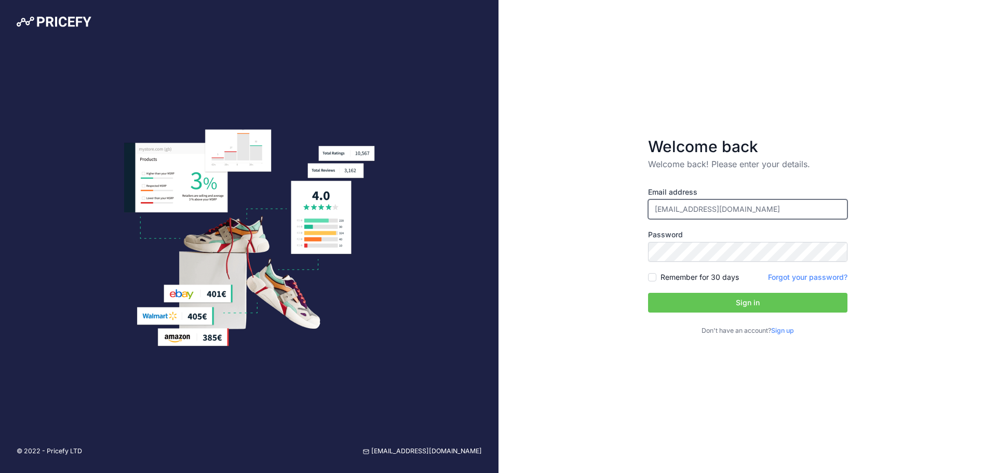 This screenshot has height=473, width=997. Describe the element at coordinates (54, 22) in the screenshot. I see `img: Pricefy` at that location.